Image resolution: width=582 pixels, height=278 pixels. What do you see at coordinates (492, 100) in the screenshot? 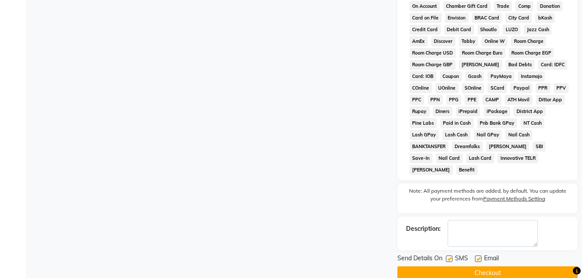
I see `span: CAMP` at bounding box center [492, 100].